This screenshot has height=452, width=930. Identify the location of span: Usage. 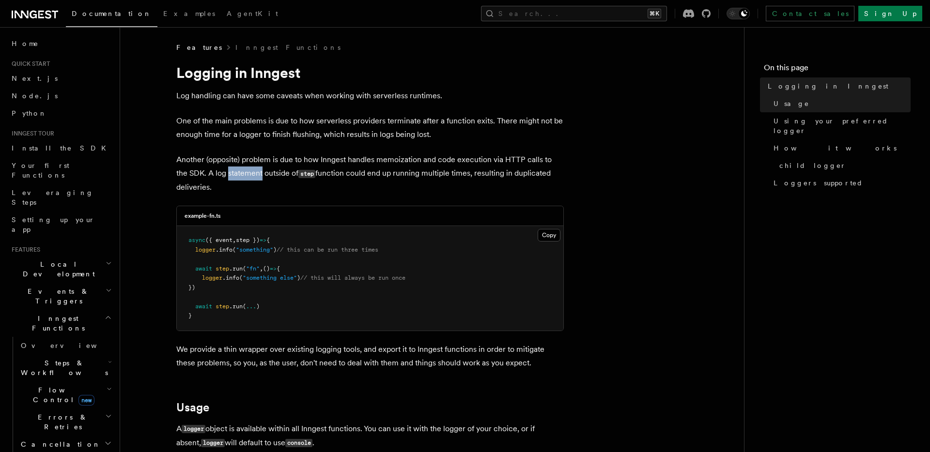
(791, 104).